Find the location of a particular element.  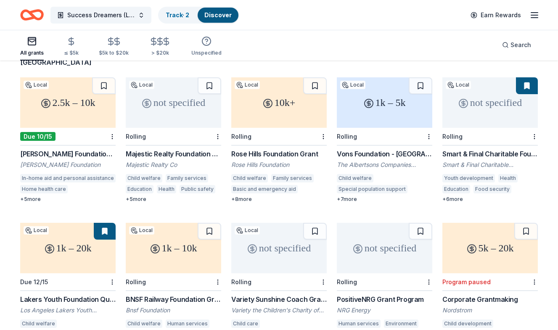

div: Public safety is located at coordinates (197, 189).